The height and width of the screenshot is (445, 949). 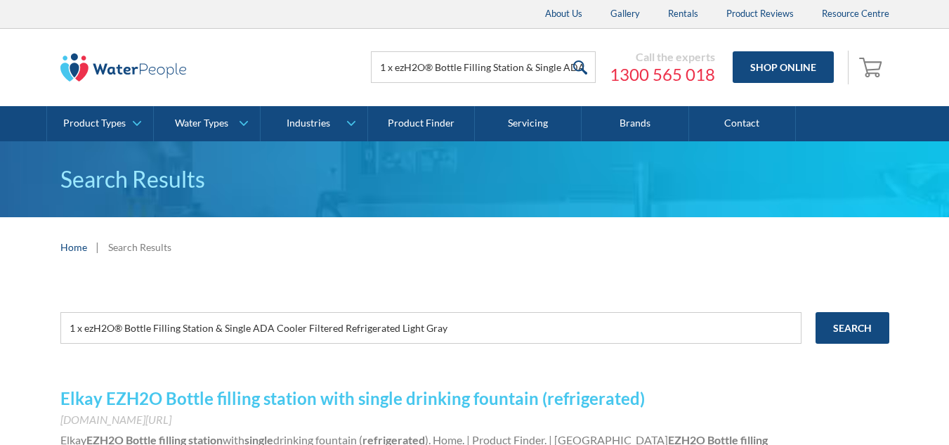 What do you see at coordinates (635, 124) in the screenshot?
I see `a: Brands` at bounding box center [635, 124].